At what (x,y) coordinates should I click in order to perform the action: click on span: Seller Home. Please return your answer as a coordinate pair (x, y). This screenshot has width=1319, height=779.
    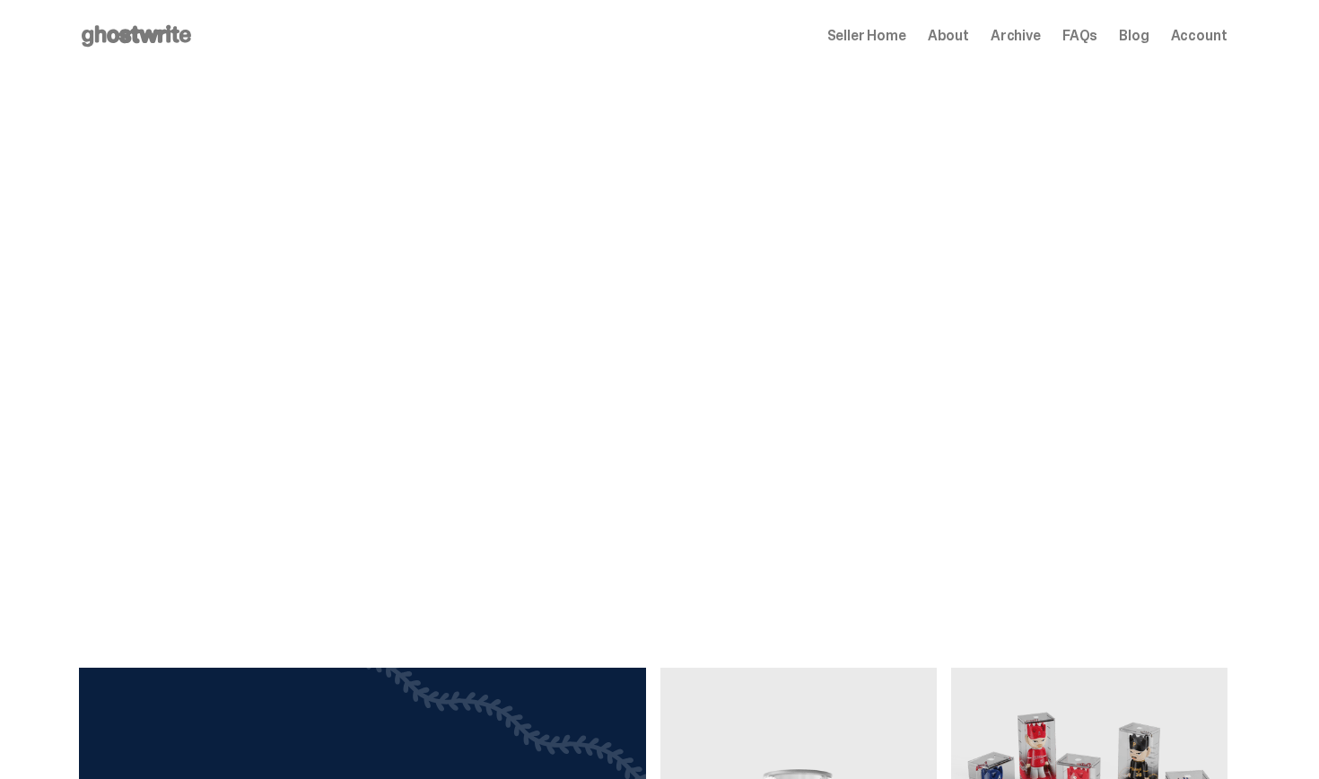
    Looking at the image, I should click on (867, 36).